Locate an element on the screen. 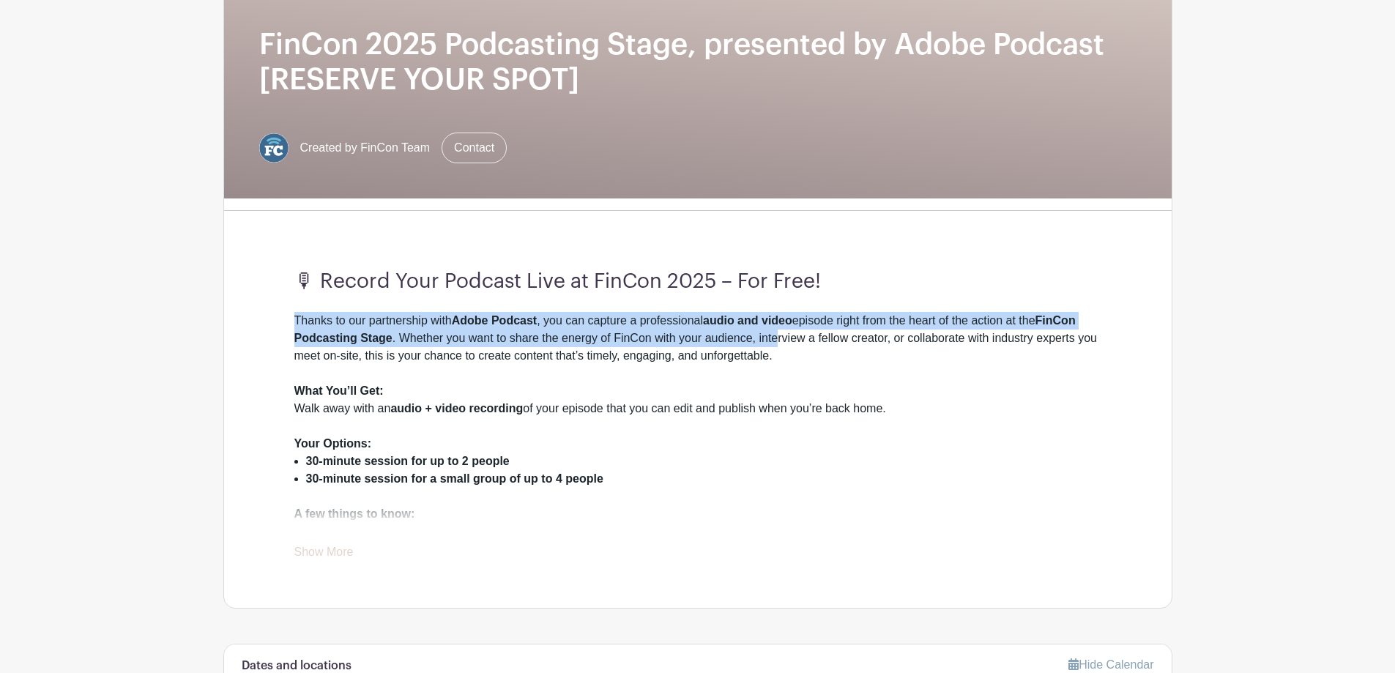 This screenshot has width=1395, height=673. strong: What You’ll Get: is located at coordinates (339, 390).